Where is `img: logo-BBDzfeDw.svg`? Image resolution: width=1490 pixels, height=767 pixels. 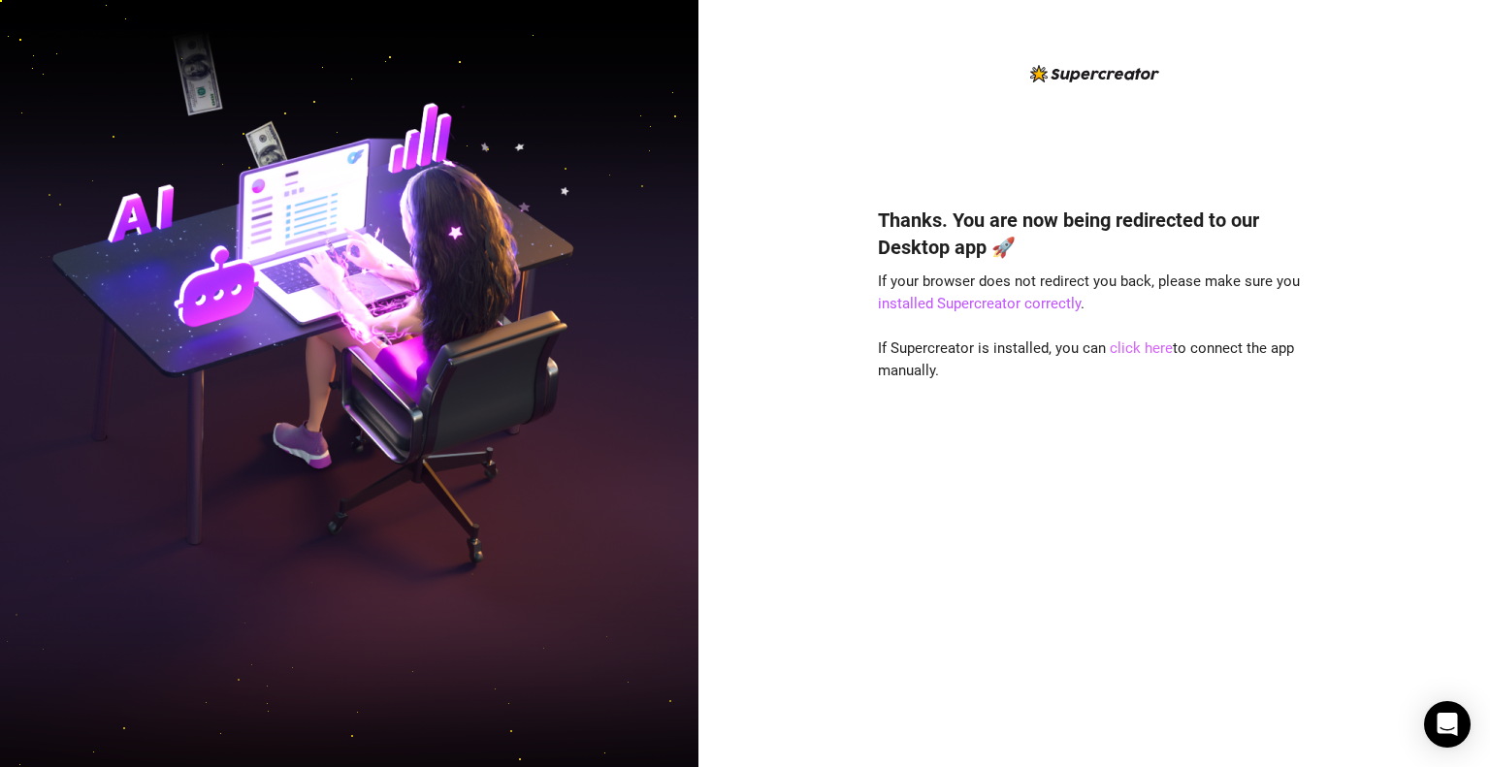 img: logo-BBDzfeDw.svg is located at coordinates (1094, 74).